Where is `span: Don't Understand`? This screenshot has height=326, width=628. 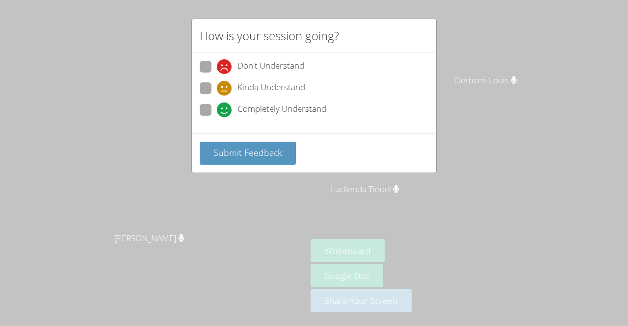
span: Don't Understand is located at coordinates (271, 67).